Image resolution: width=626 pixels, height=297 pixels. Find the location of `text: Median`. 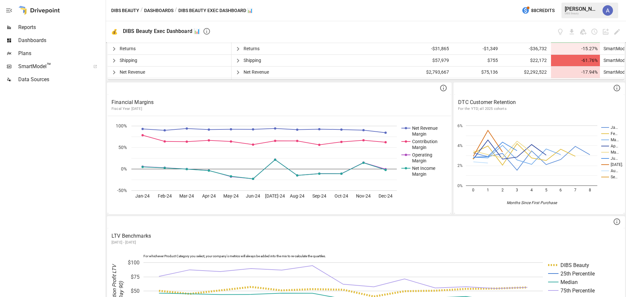

text: Median is located at coordinates (569, 282).